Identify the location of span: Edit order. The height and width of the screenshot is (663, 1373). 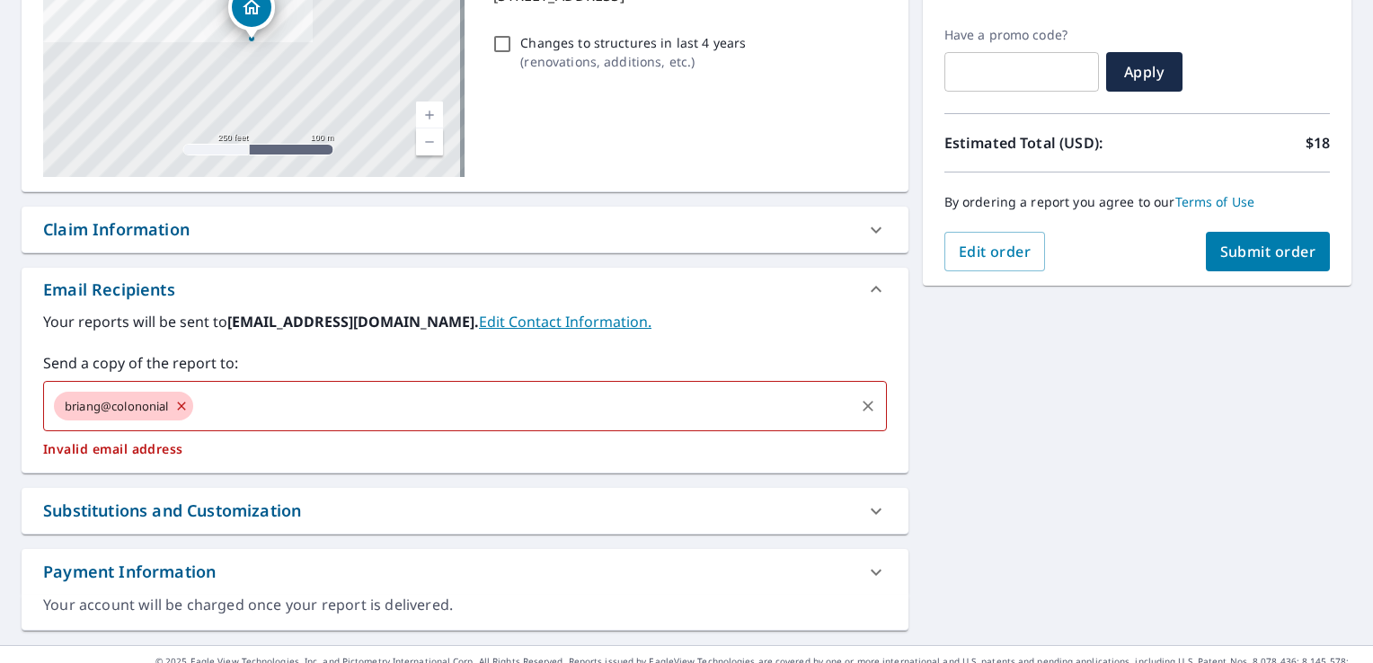
(994, 252).